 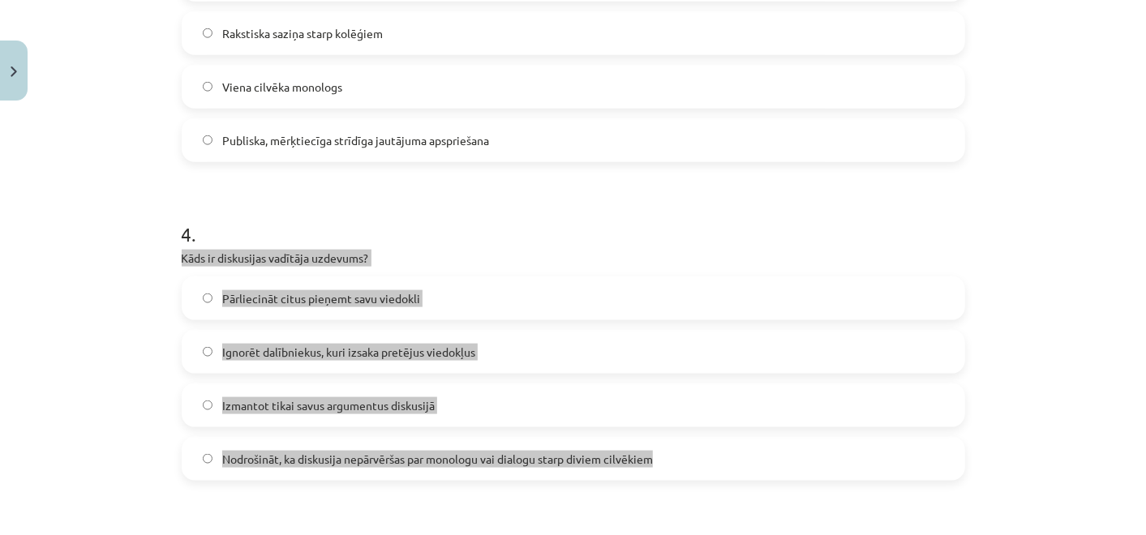 I want to click on span: Pārliecināt citus pieņemt savu viedokli, so click(x=321, y=298).